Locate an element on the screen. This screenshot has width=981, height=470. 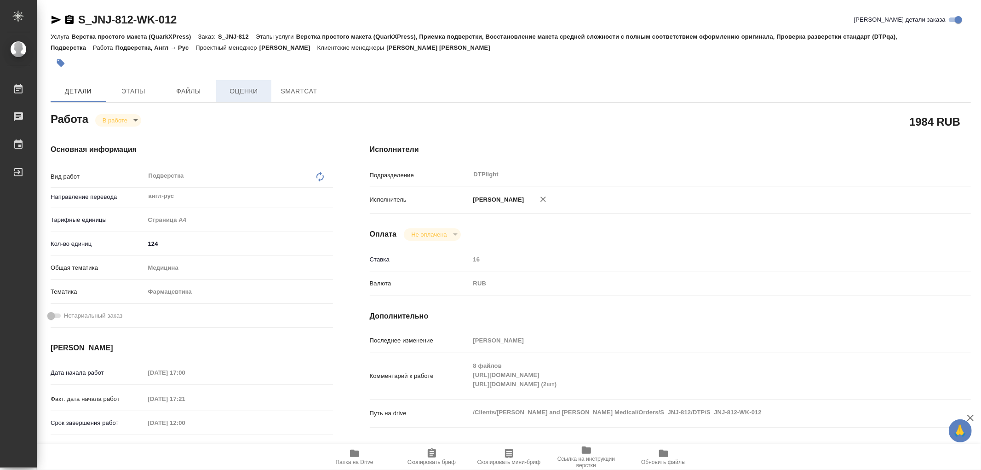
button: Обновить файлы is located at coordinates (664, 457).